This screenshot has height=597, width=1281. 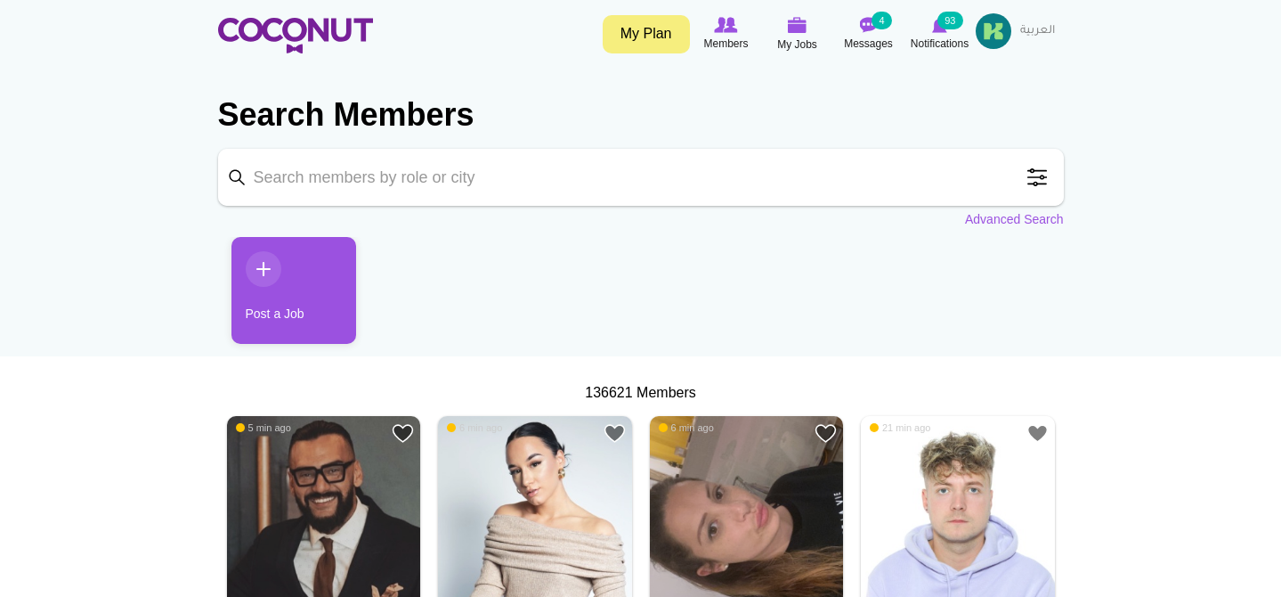 I want to click on img: Browse Members, so click(x=726, y=25).